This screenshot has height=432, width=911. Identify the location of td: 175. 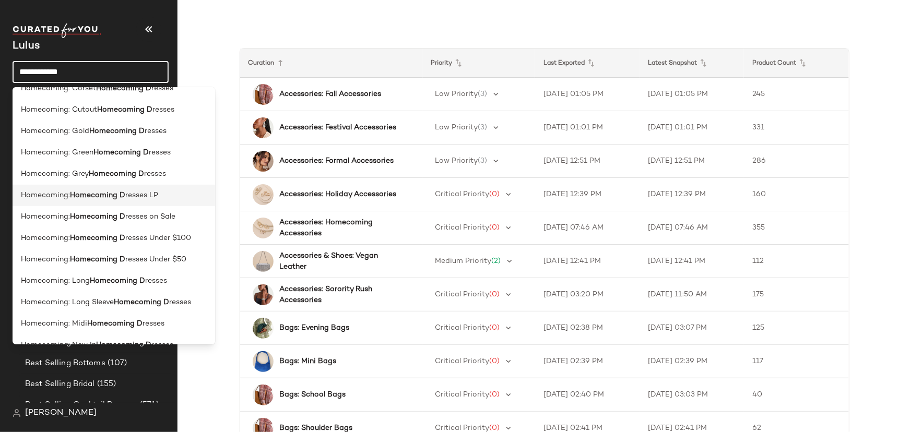
(796, 295).